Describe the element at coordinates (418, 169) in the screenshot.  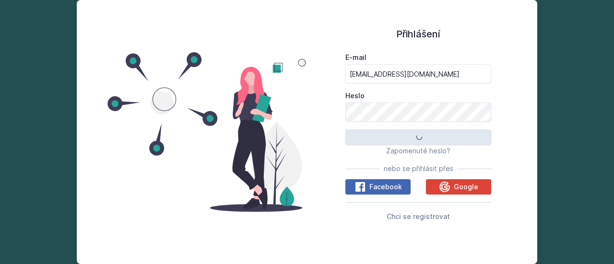
I see `span: nebo se přihlásit přes` at that location.